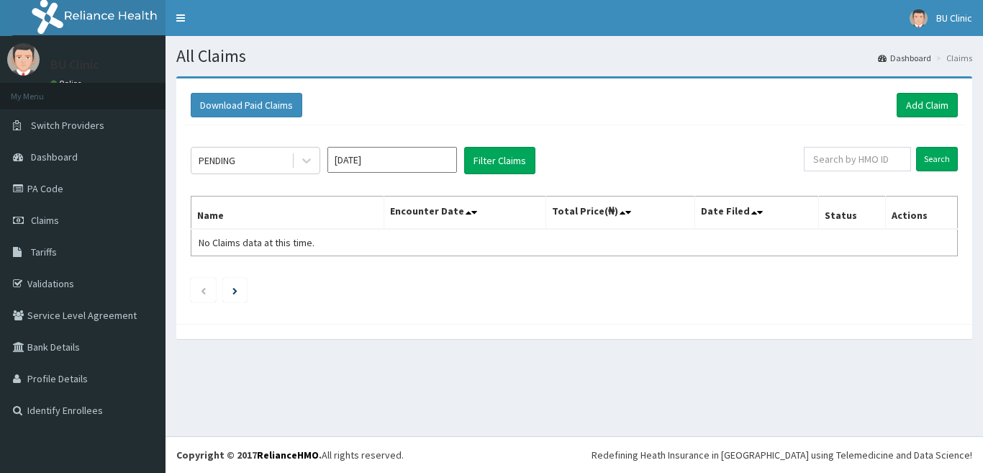 Image resolution: width=983 pixels, height=473 pixels. Describe the element at coordinates (927, 105) in the screenshot. I see `a: Add Claim` at that location.